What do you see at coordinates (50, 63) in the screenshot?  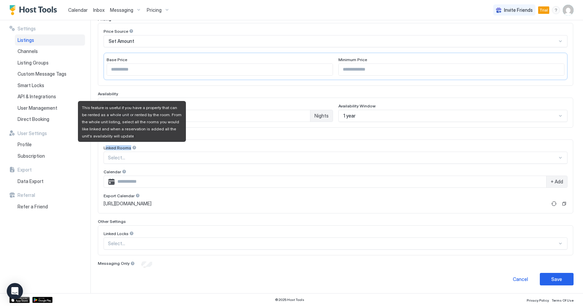 I see `a: Listing Groups` at bounding box center [50, 63].